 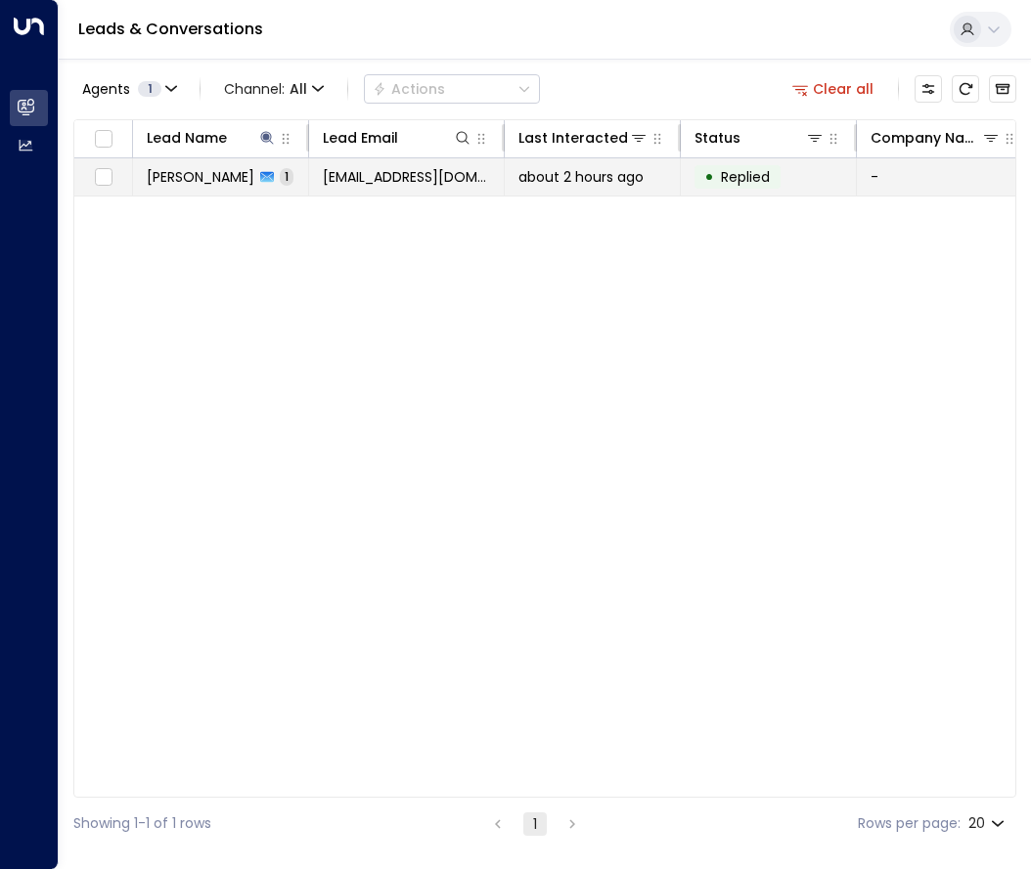 What do you see at coordinates (1002, 89) in the screenshot?
I see `button: Archived Leads` at bounding box center [1002, 89].